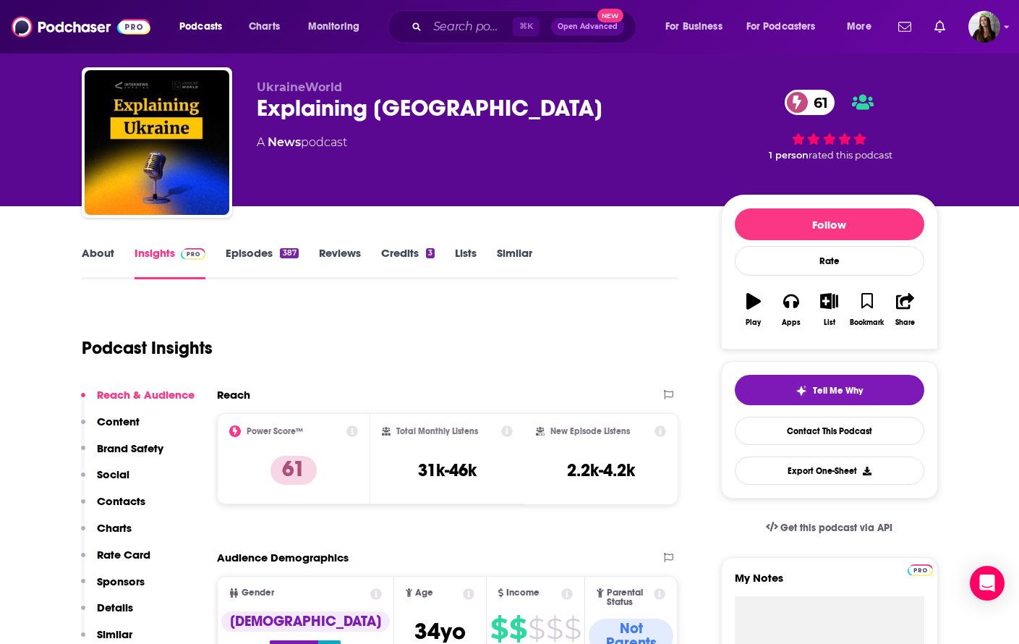 The height and width of the screenshot is (644, 1019). I want to click on span: Open Advanced, so click(587, 27).